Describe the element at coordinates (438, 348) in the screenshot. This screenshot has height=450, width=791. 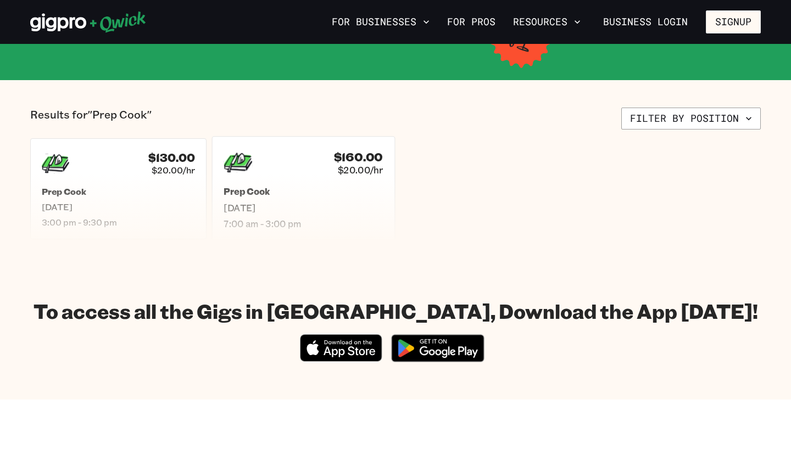
I see `img: Get it on Google Play` at that location.